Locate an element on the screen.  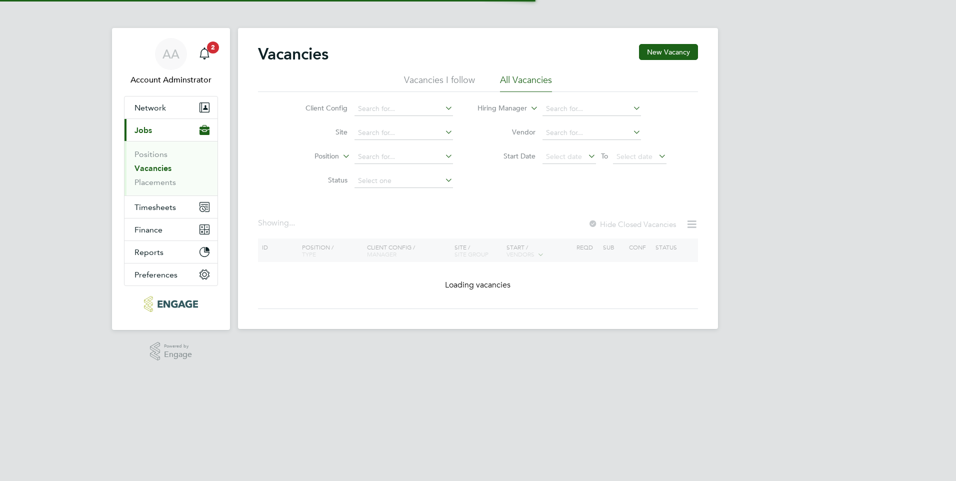
span: AA is located at coordinates (171, 54).